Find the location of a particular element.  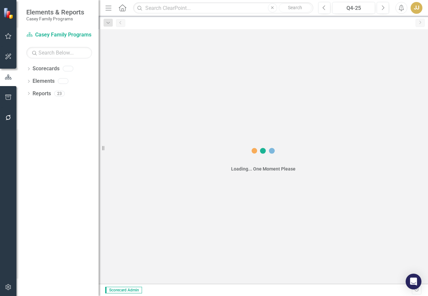

span: Scorecard Admin is located at coordinates (124, 290).